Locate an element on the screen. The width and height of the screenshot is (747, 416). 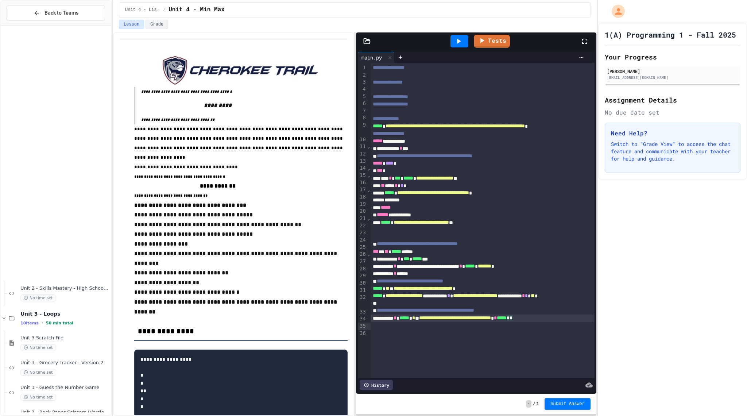
div: 5 is located at coordinates (362, 97).